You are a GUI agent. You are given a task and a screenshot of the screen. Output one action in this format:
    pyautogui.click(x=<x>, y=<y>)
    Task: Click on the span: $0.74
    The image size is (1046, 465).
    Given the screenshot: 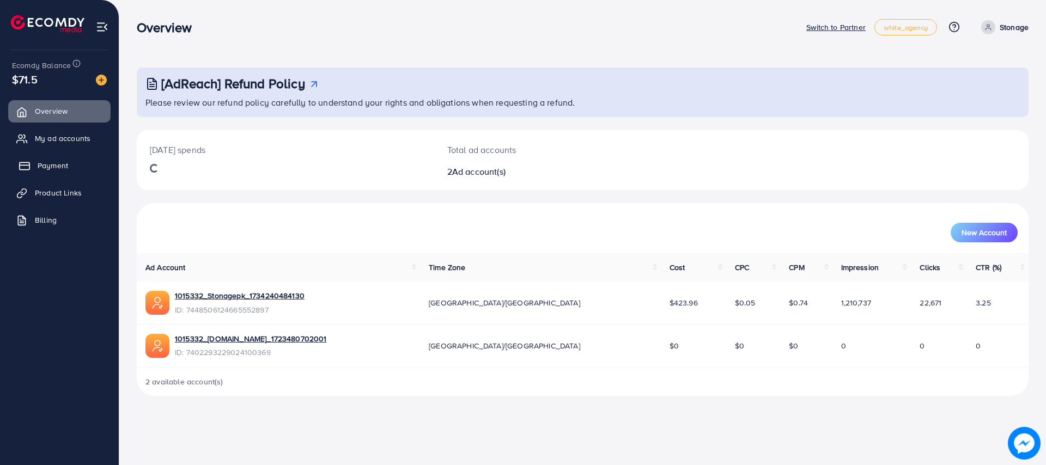 What is the action you would take?
    pyautogui.click(x=798, y=303)
    